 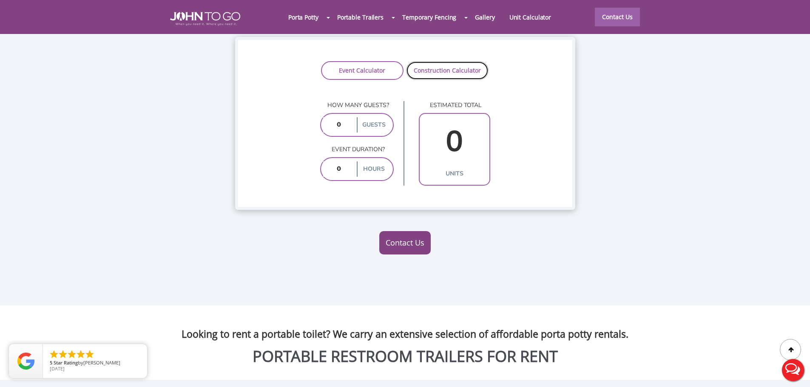 I want to click on span: Star Rating, so click(x=65, y=362).